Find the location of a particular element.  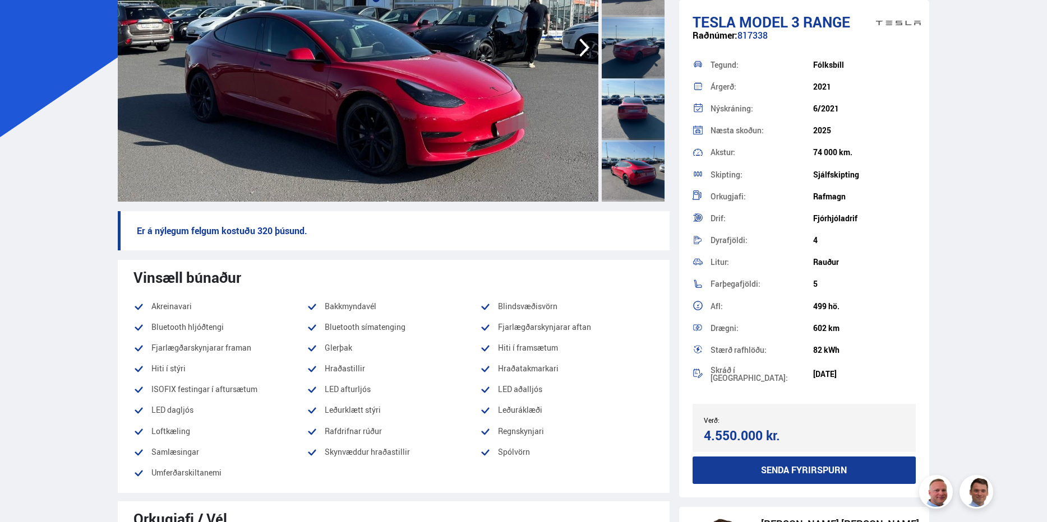

div: Akstur: is located at coordinates (761, 152).